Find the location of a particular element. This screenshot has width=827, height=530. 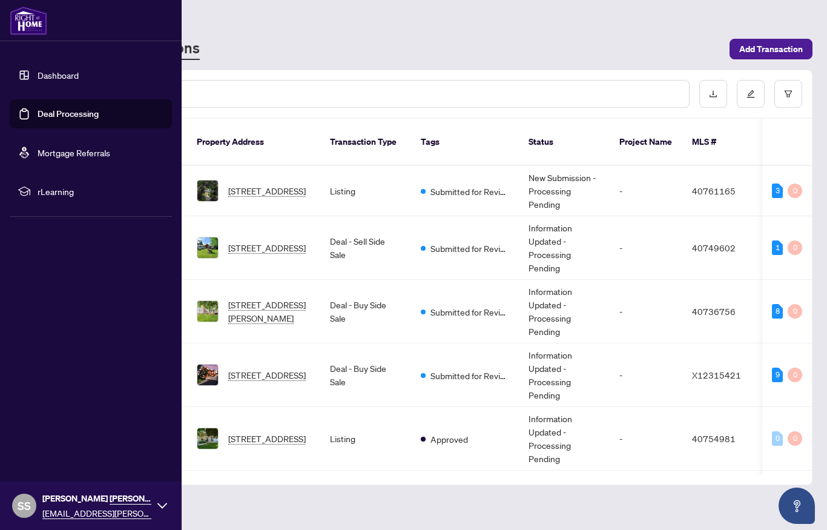

td: Deal - Sell Side Sale is located at coordinates (366, 248).